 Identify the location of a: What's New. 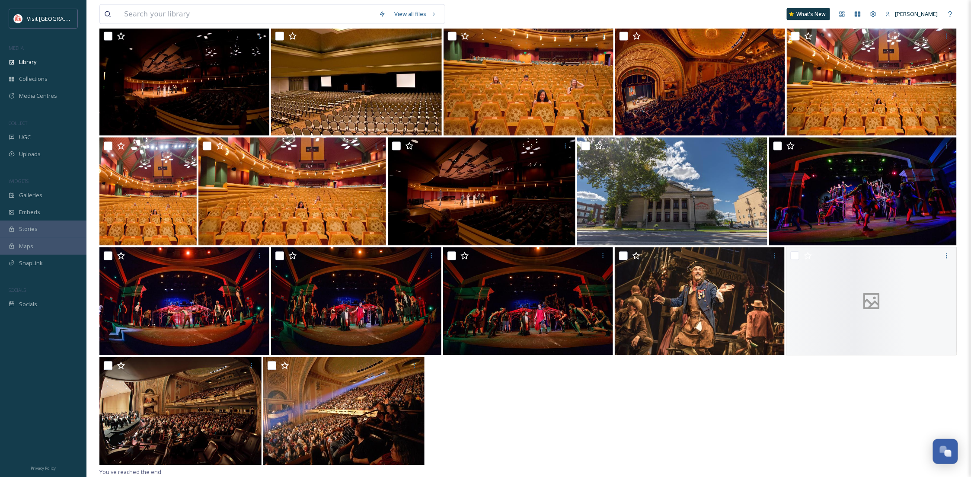
(809, 14).